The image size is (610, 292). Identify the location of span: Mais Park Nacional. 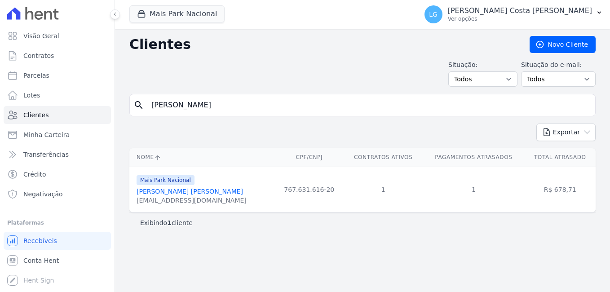
(165, 180).